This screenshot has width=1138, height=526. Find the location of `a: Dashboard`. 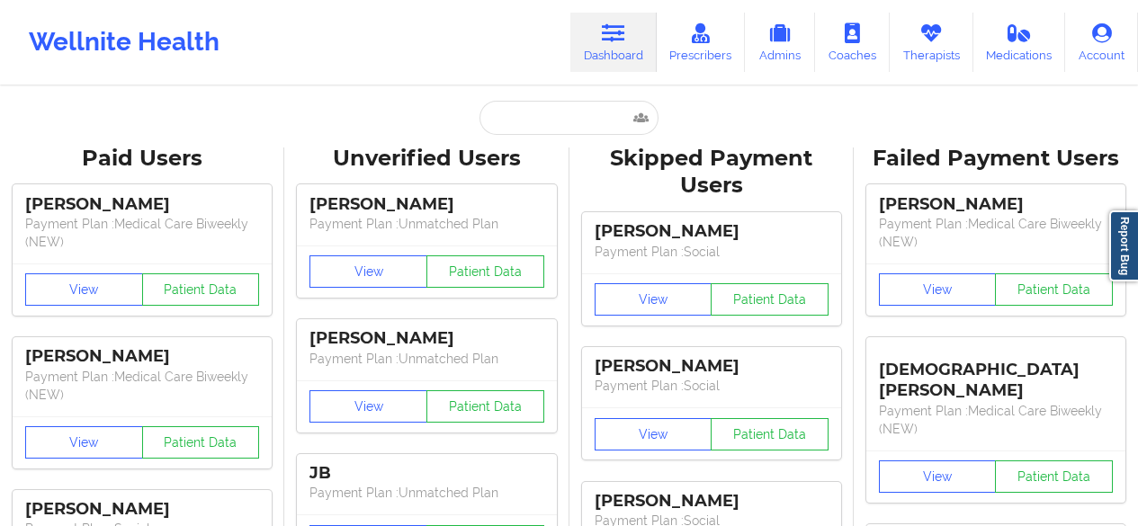

a: Dashboard is located at coordinates (613, 42).